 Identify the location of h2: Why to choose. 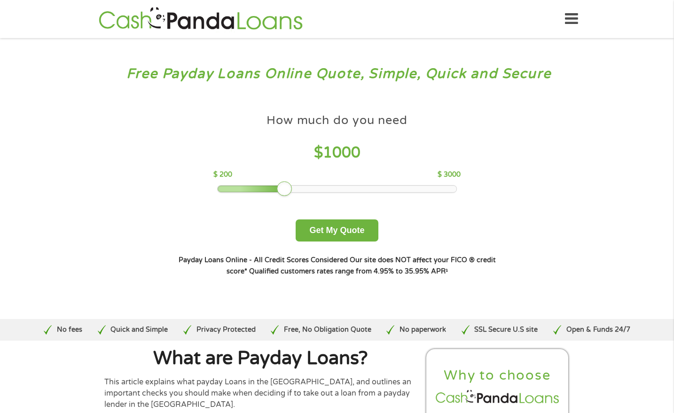
(497, 376).